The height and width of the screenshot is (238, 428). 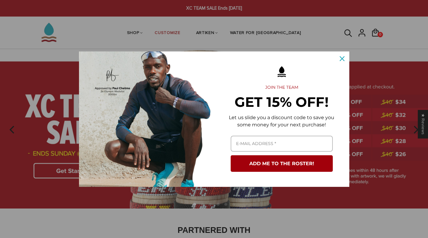 What do you see at coordinates (282, 143) in the screenshot?
I see `input: Email field` at bounding box center [282, 143].